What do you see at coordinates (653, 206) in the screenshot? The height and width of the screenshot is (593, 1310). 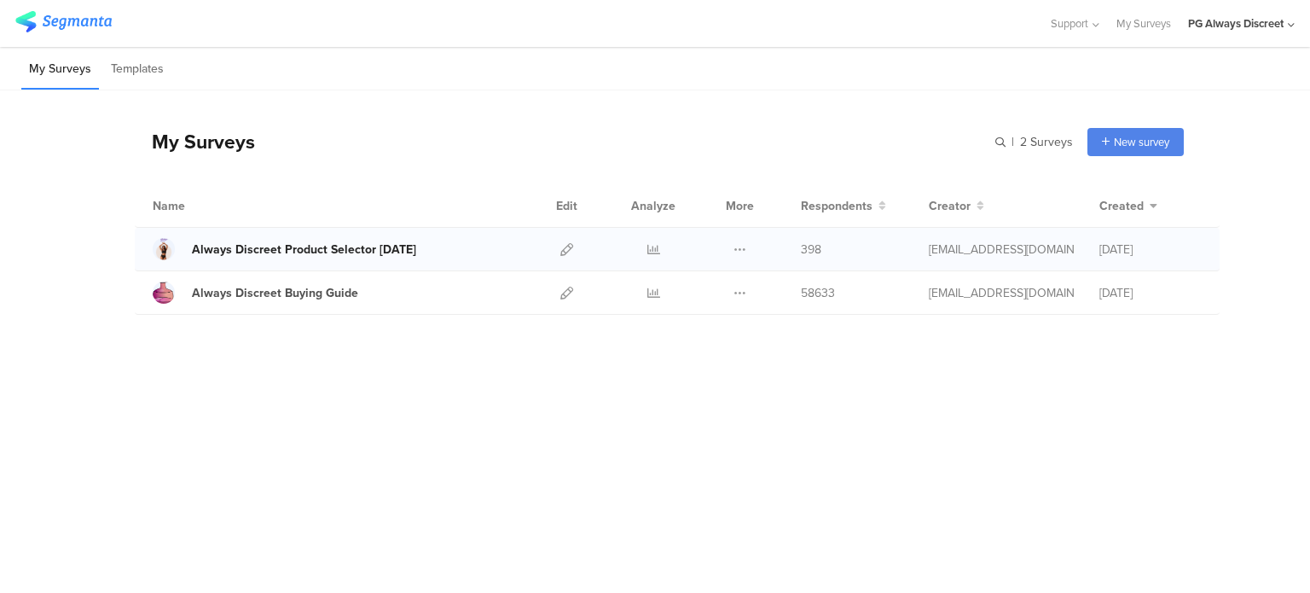 I see `div: Analyze` at bounding box center [653, 206].